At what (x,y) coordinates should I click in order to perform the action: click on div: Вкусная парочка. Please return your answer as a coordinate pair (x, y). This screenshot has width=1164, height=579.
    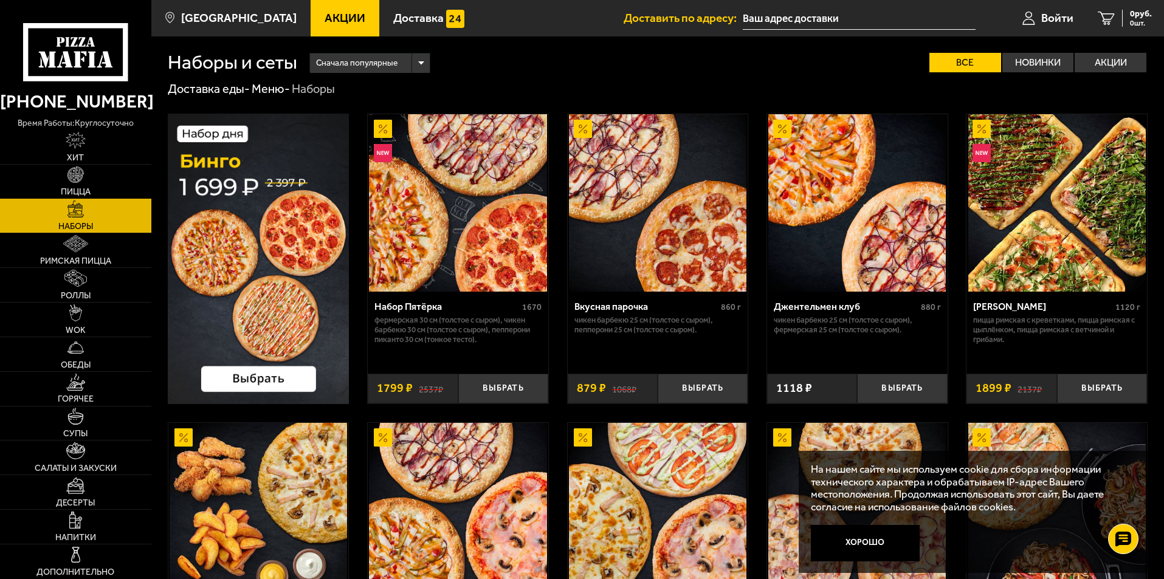
    Looking at the image, I should click on (646, 306).